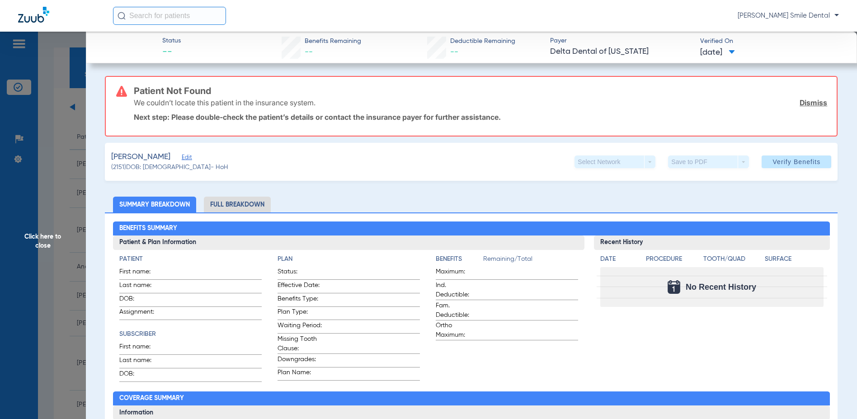 The image size is (857, 419). I want to click on img: Search Icon, so click(122, 16).